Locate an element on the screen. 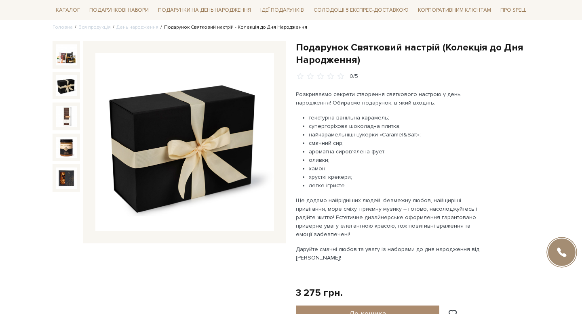 The width and height of the screenshot is (582, 314). a: Солодощі з експрес-доставкою is located at coordinates (361, 10).